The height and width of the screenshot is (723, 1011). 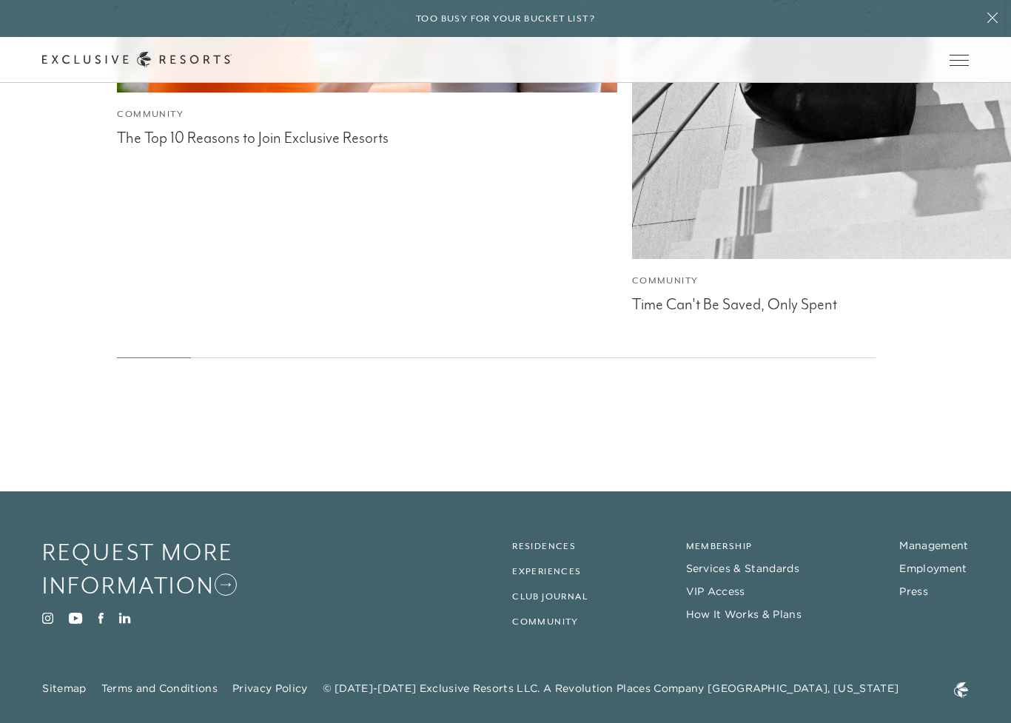 I want to click on a: Sitemap, so click(x=64, y=688).